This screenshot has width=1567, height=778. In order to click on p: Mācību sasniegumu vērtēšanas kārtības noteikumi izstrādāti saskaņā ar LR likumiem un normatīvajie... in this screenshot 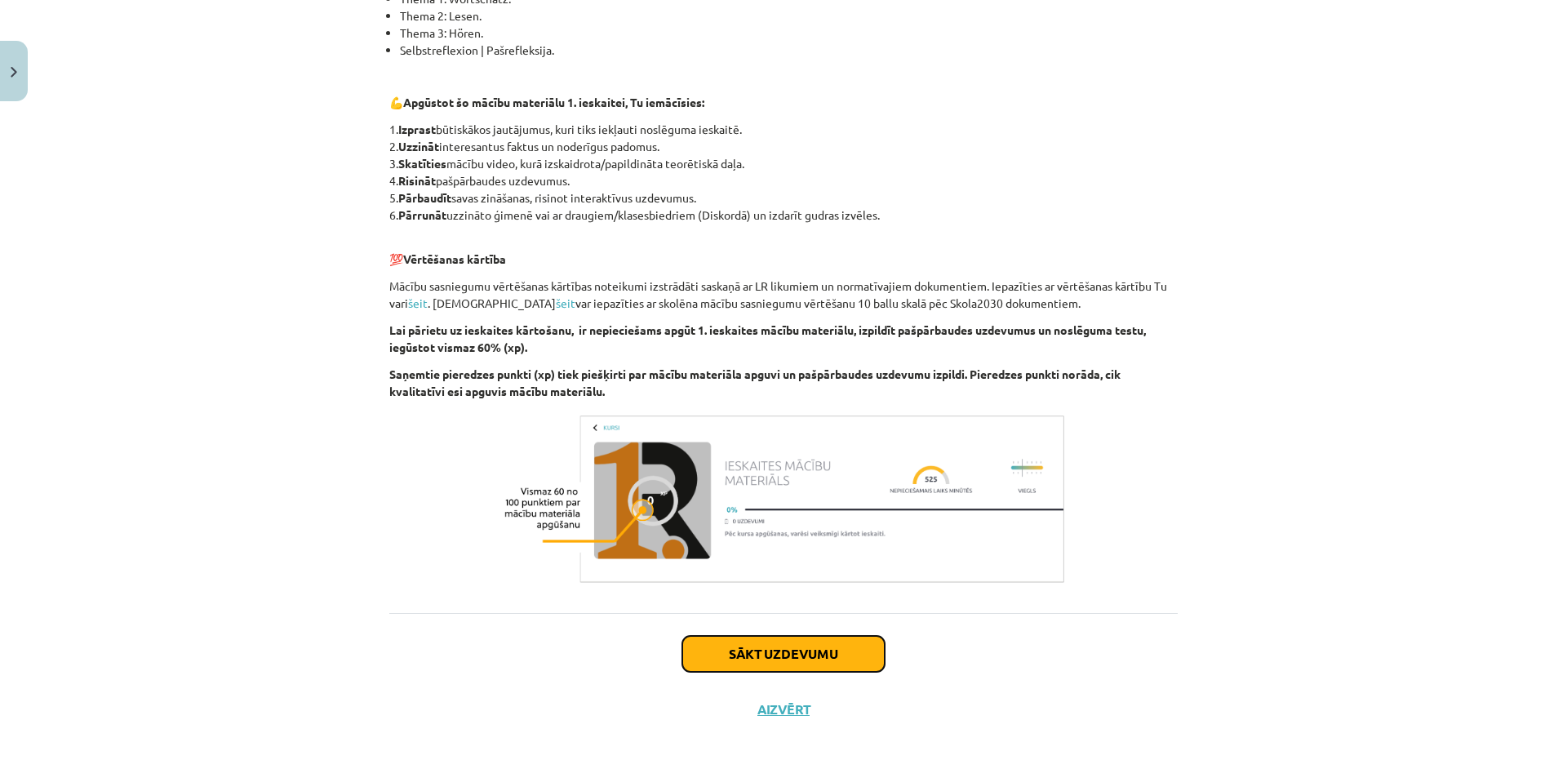, I will do `click(784, 295)`.